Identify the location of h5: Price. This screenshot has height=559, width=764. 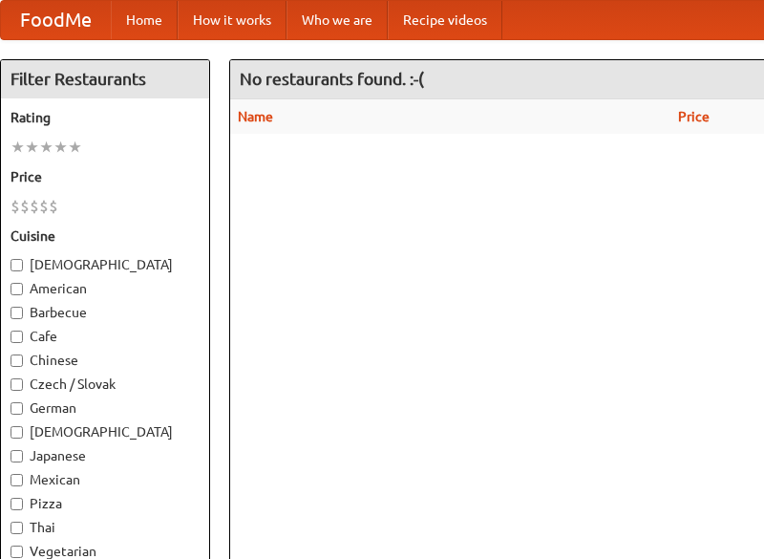
(105, 177).